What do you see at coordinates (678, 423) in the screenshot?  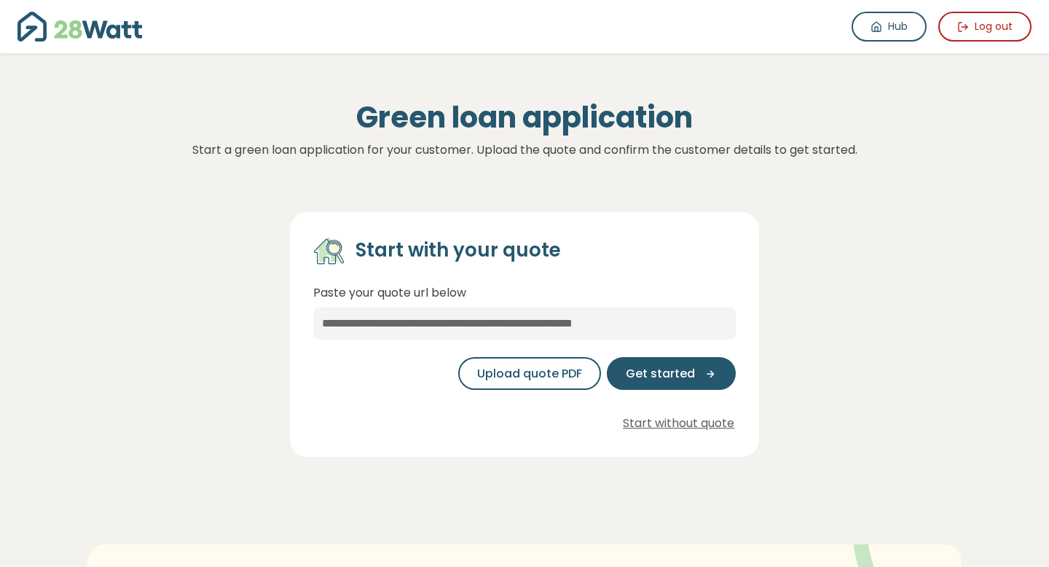 I see `button: Start without quote` at bounding box center [678, 423].